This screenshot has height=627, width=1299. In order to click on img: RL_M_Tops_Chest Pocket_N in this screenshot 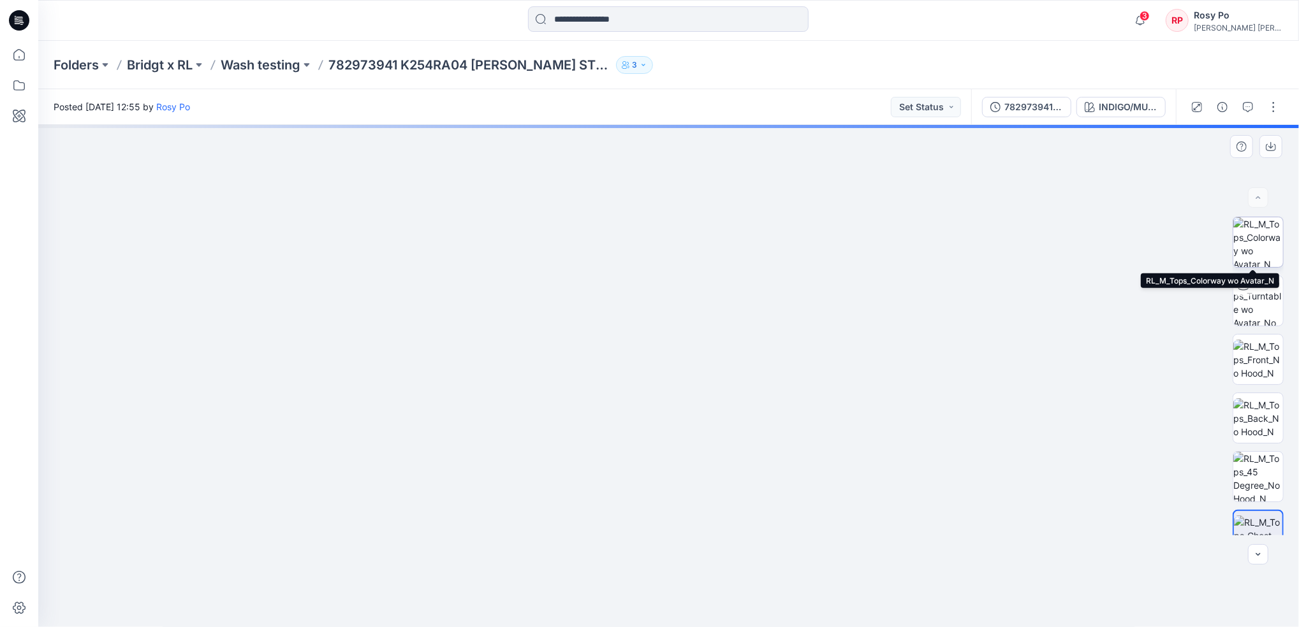, I will do `click(1258, 536)`.